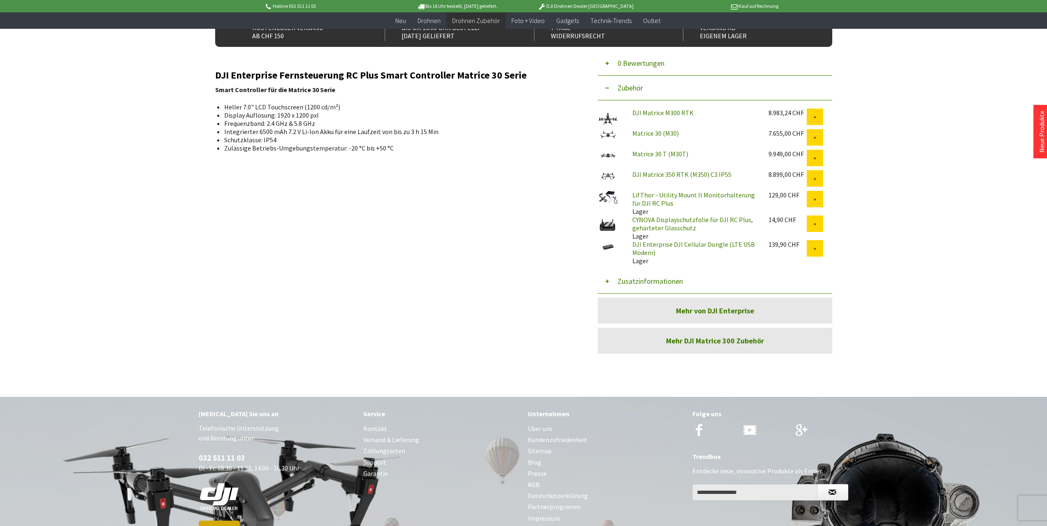 This screenshot has height=526, width=1047. I want to click on div: 9.949,00 CHF, so click(787, 154).